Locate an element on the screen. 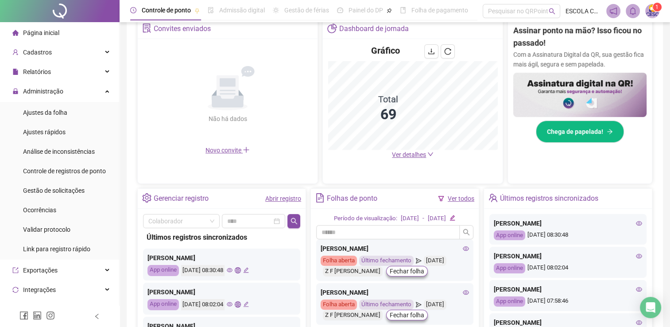 The height and width of the screenshot is (327, 670). div: Convites enviados is located at coordinates (182, 29).